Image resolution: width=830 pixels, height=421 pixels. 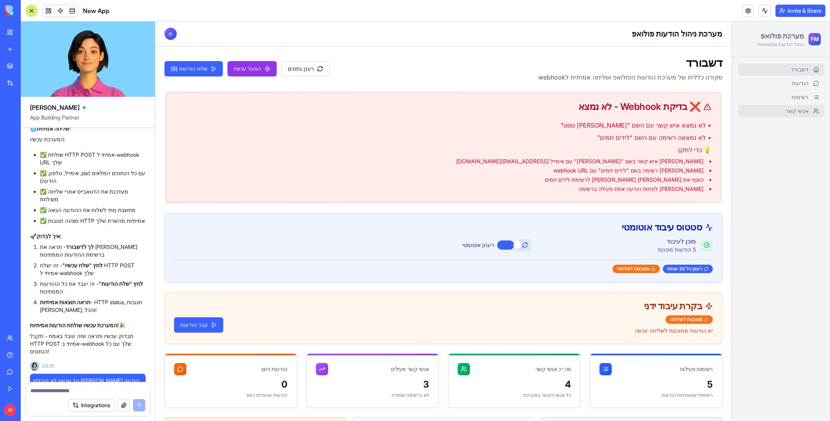 What do you see at coordinates (10, 411) in the screenshot?
I see `span: W` at bounding box center [10, 411].